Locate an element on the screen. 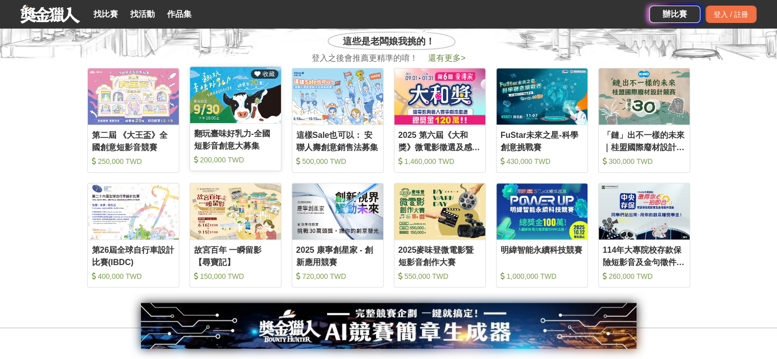 This screenshot has height=359, width=777. div: 260,000 TWD is located at coordinates (644, 276).